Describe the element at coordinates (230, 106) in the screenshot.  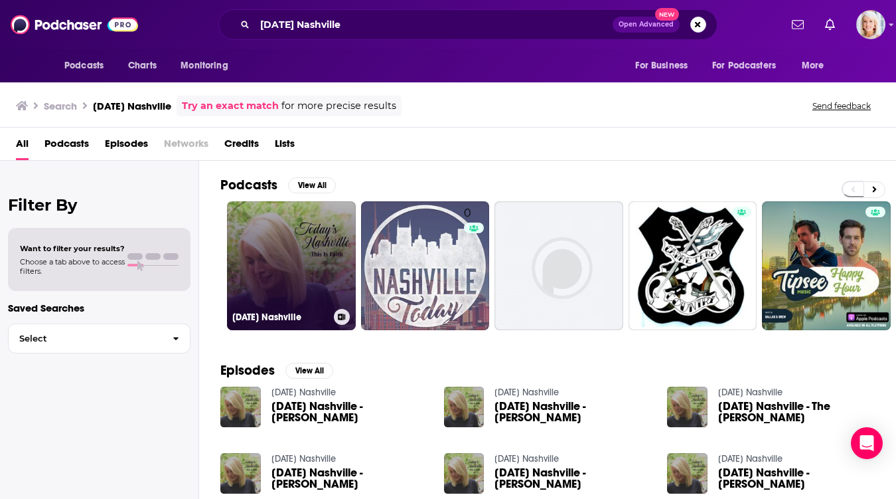
I see `a: Try an exact match` at that location.